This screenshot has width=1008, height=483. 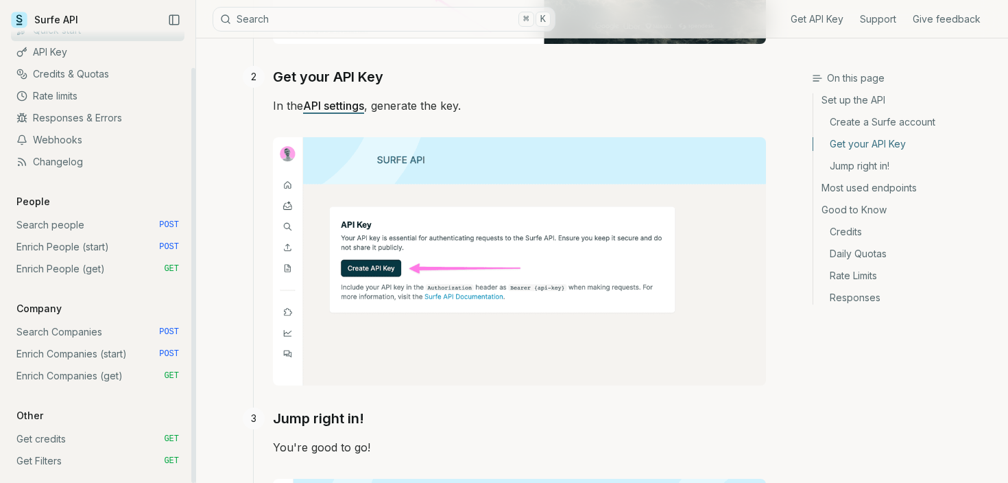 I want to click on a: Changelog, so click(x=97, y=162).